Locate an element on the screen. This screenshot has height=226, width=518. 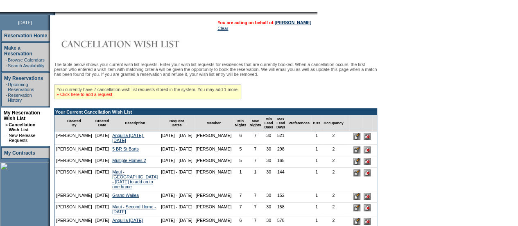
a: Make a Reservation is located at coordinates (18, 51).